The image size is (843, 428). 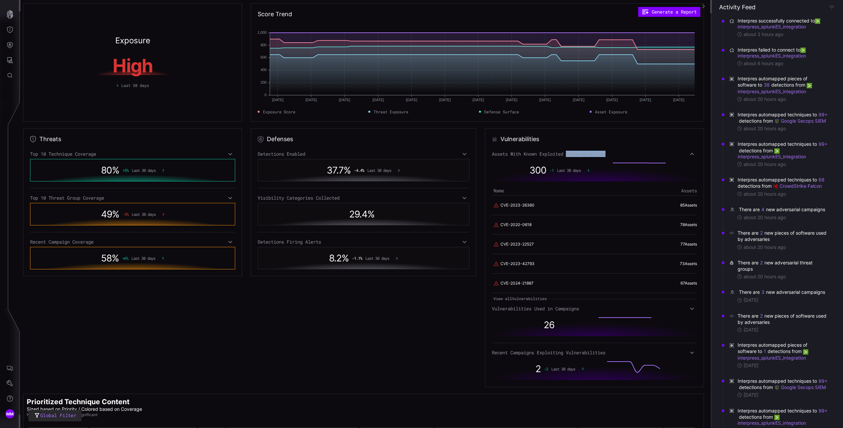 I want to click on button: 99+, so click(x=823, y=115).